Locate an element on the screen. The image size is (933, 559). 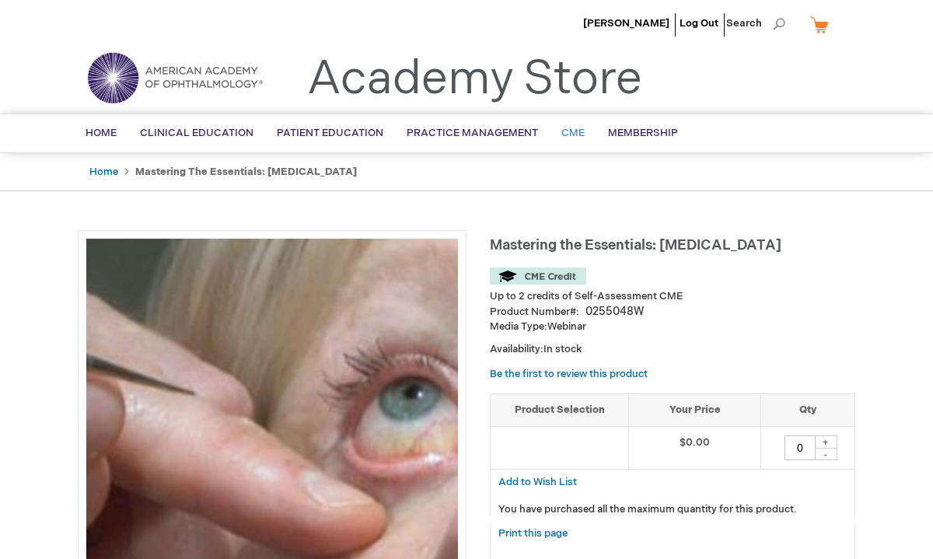
li: Up to 2 credits of Self-Assessment CME is located at coordinates (673, 296).